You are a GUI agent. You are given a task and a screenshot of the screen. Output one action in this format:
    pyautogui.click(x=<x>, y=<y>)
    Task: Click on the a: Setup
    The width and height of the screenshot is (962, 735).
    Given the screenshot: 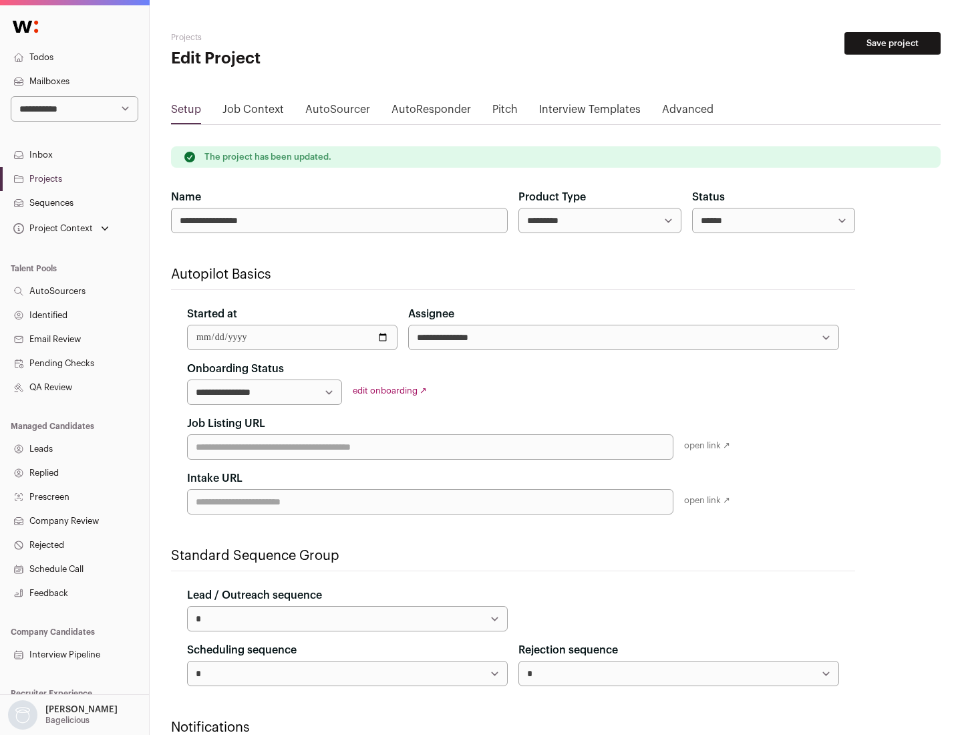 What is the action you would take?
    pyautogui.click(x=186, y=112)
    